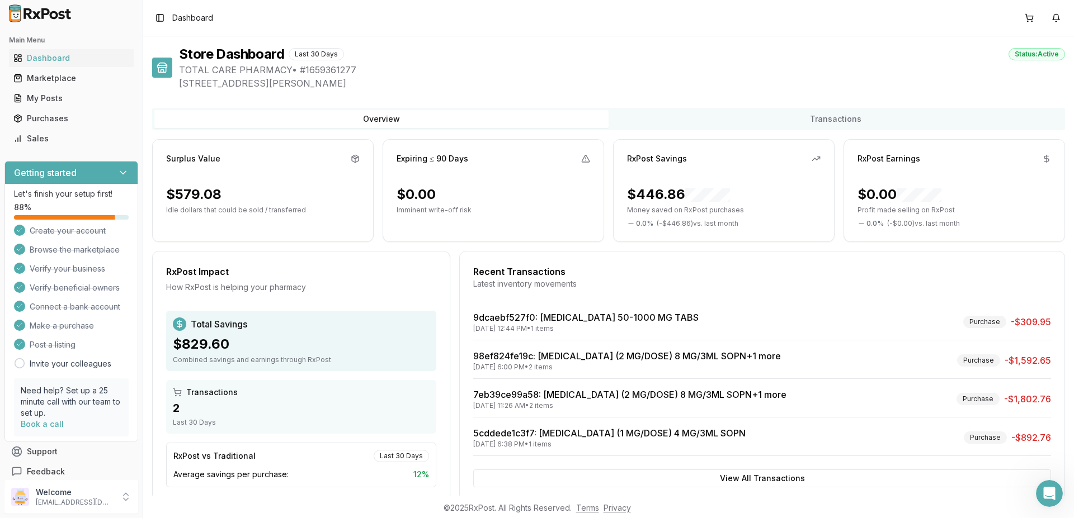 The height and width of the screenshot is (518, 1074). Describe the element at coordinates (71, 119) in the screenshot. I see `button: Purchases` at that location.